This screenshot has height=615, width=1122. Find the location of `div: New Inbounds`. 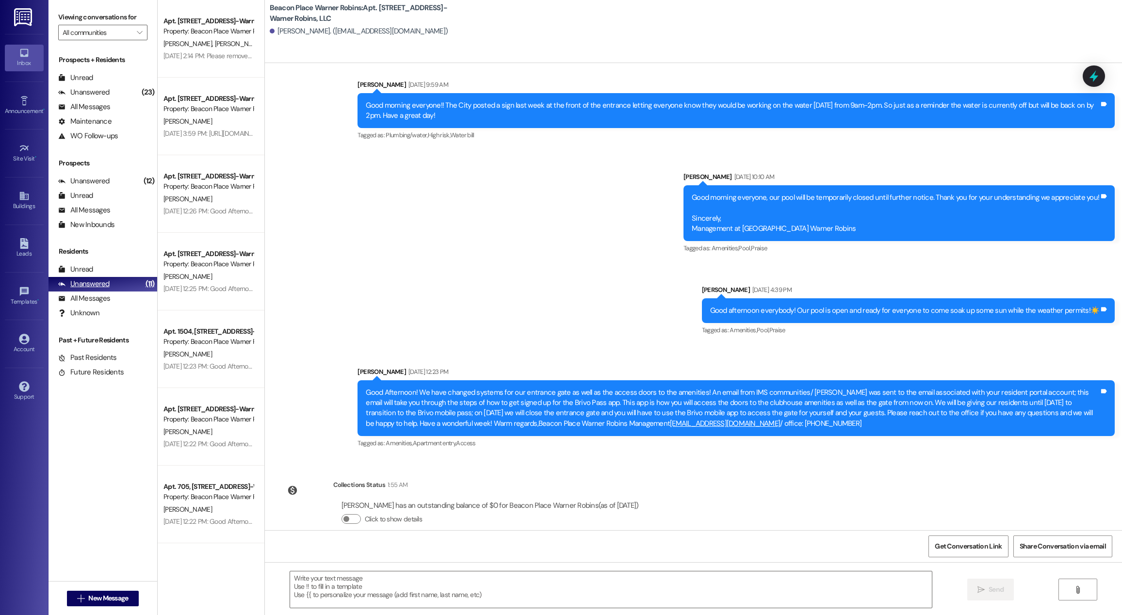

div: New Inbounds is located at coordinates (86, 225).